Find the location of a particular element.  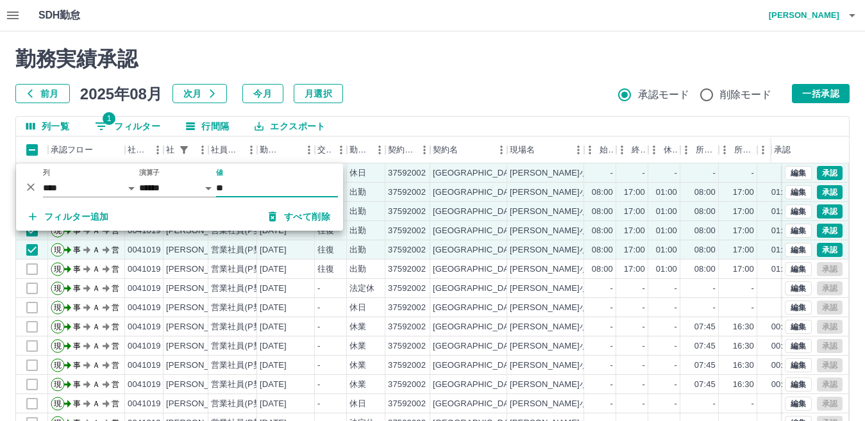

label: 値 is located at coordinates (219, 173).